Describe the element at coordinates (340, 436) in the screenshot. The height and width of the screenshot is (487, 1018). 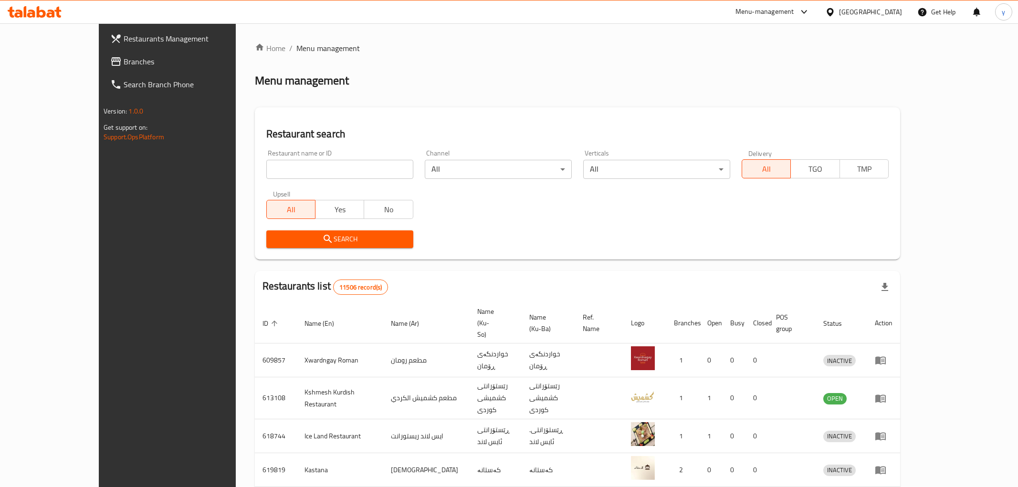
I see `td: Ice Land Restaurant` at that location.